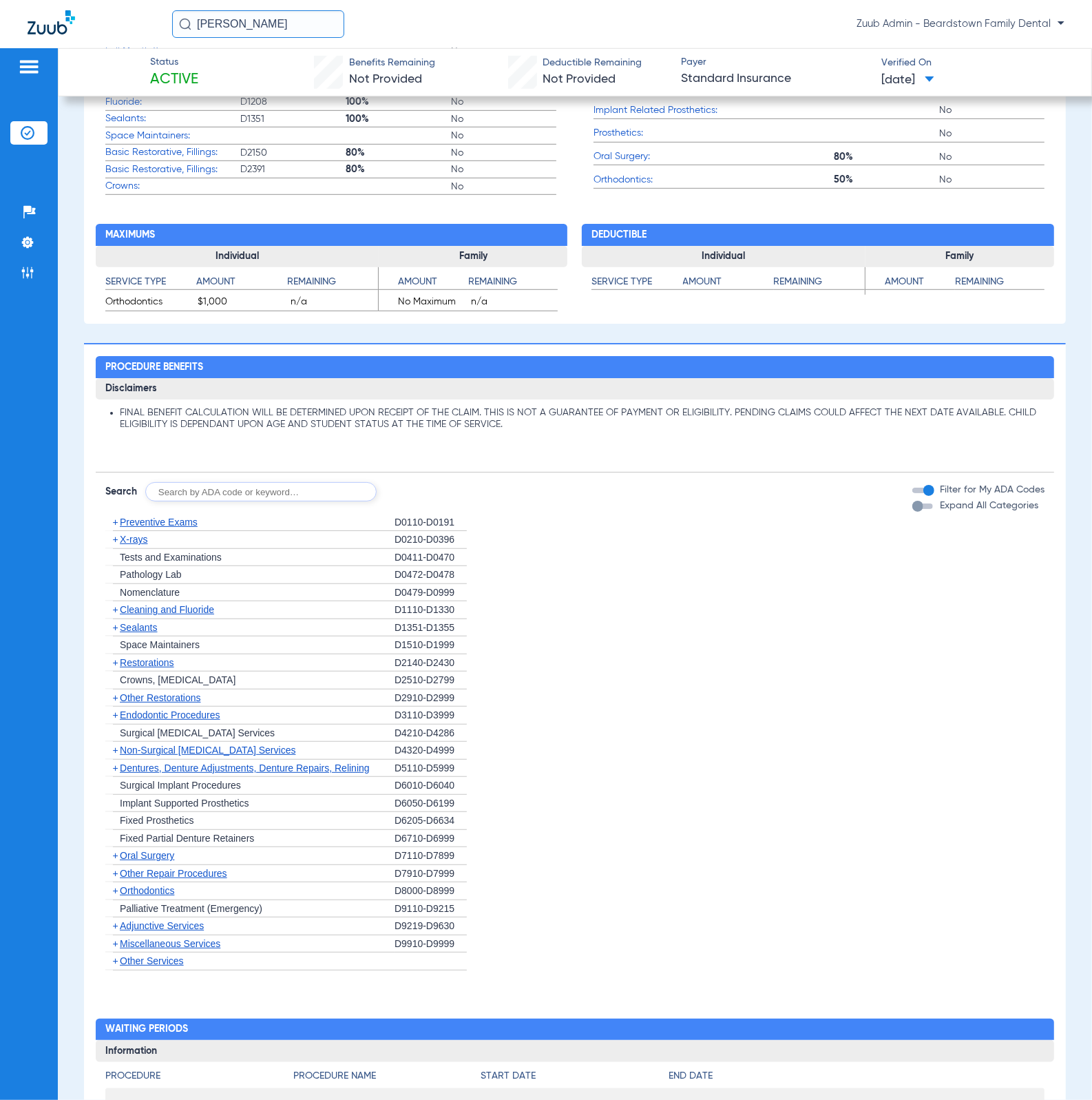 The width and height of the screenshot is (1092, 1100). I want to click on h4: Start Date, so click(575, 1076).